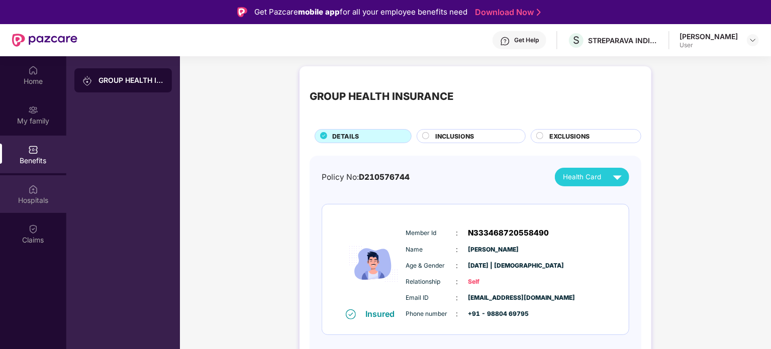 The height and width of the screenshot is (349, 771). What do you see at coordinates (383, 314) in the screenshot?
I see `div: Insured` at bounding box center [383, 314].